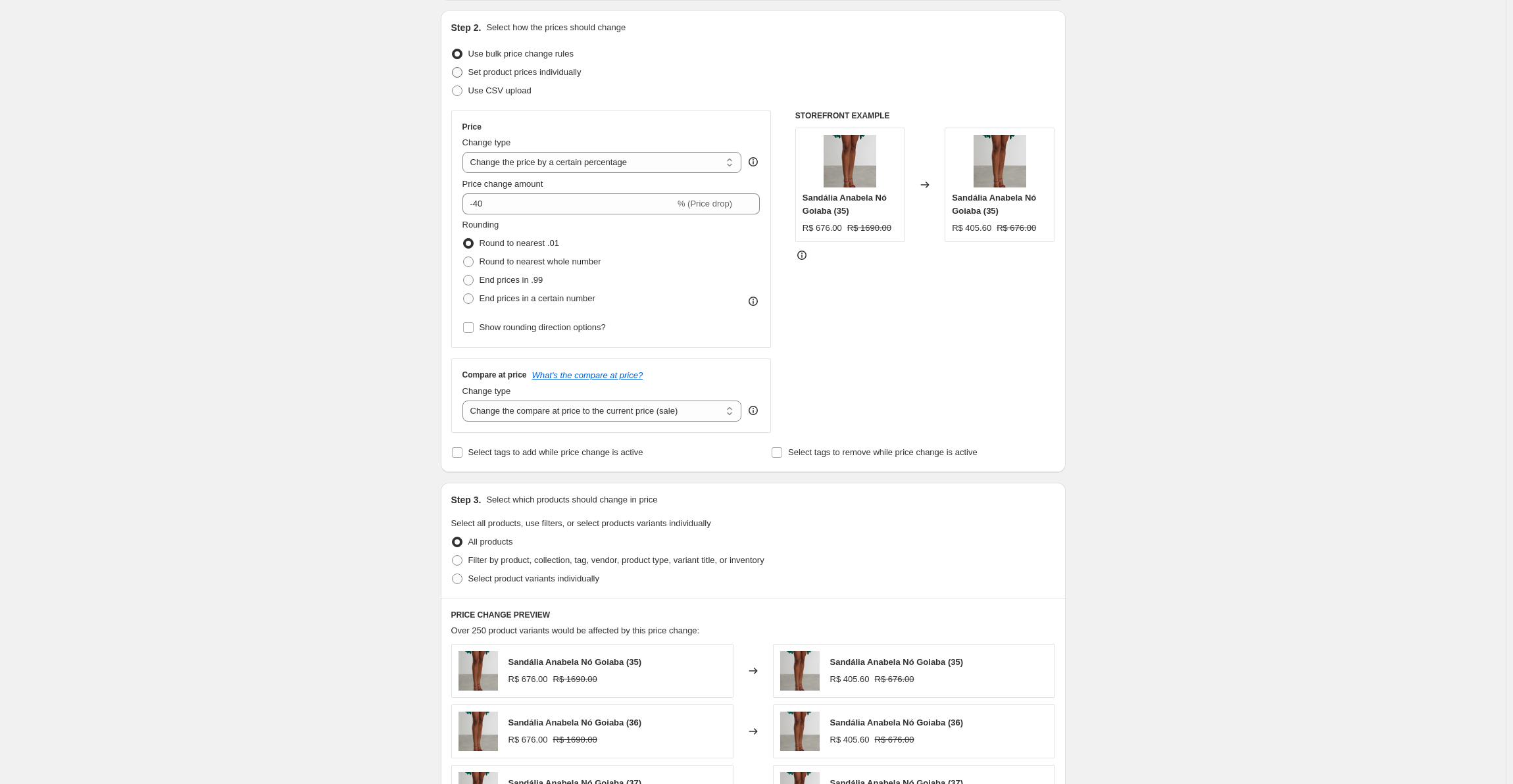  I want to click on span: Use CSV upload, so click(500, 90).